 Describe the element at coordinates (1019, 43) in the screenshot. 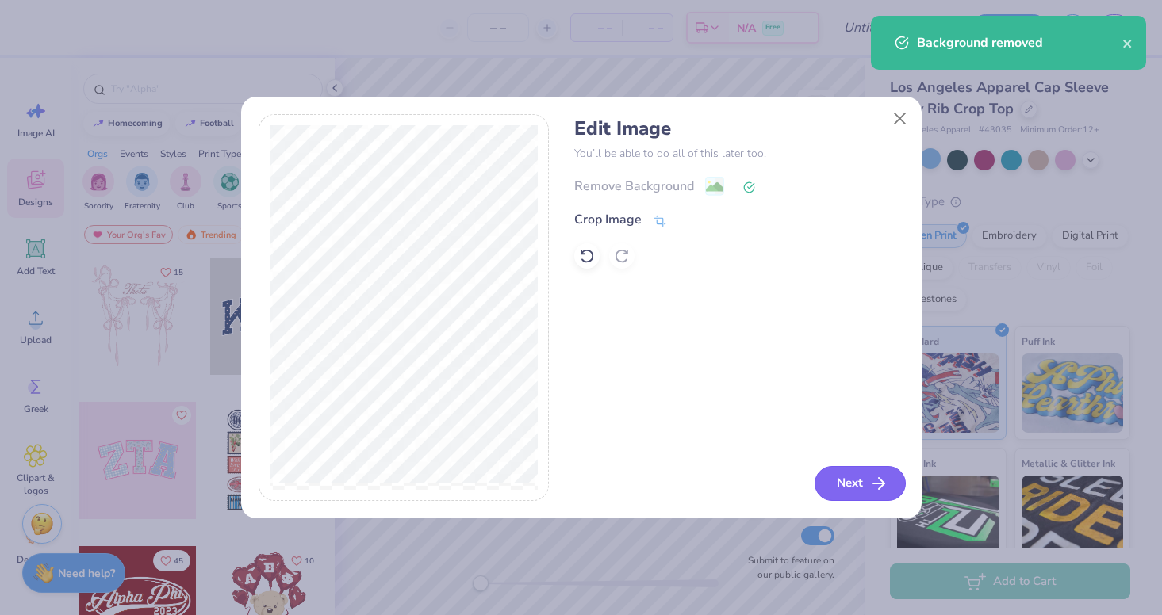

I see `div: Background removed` at that location.